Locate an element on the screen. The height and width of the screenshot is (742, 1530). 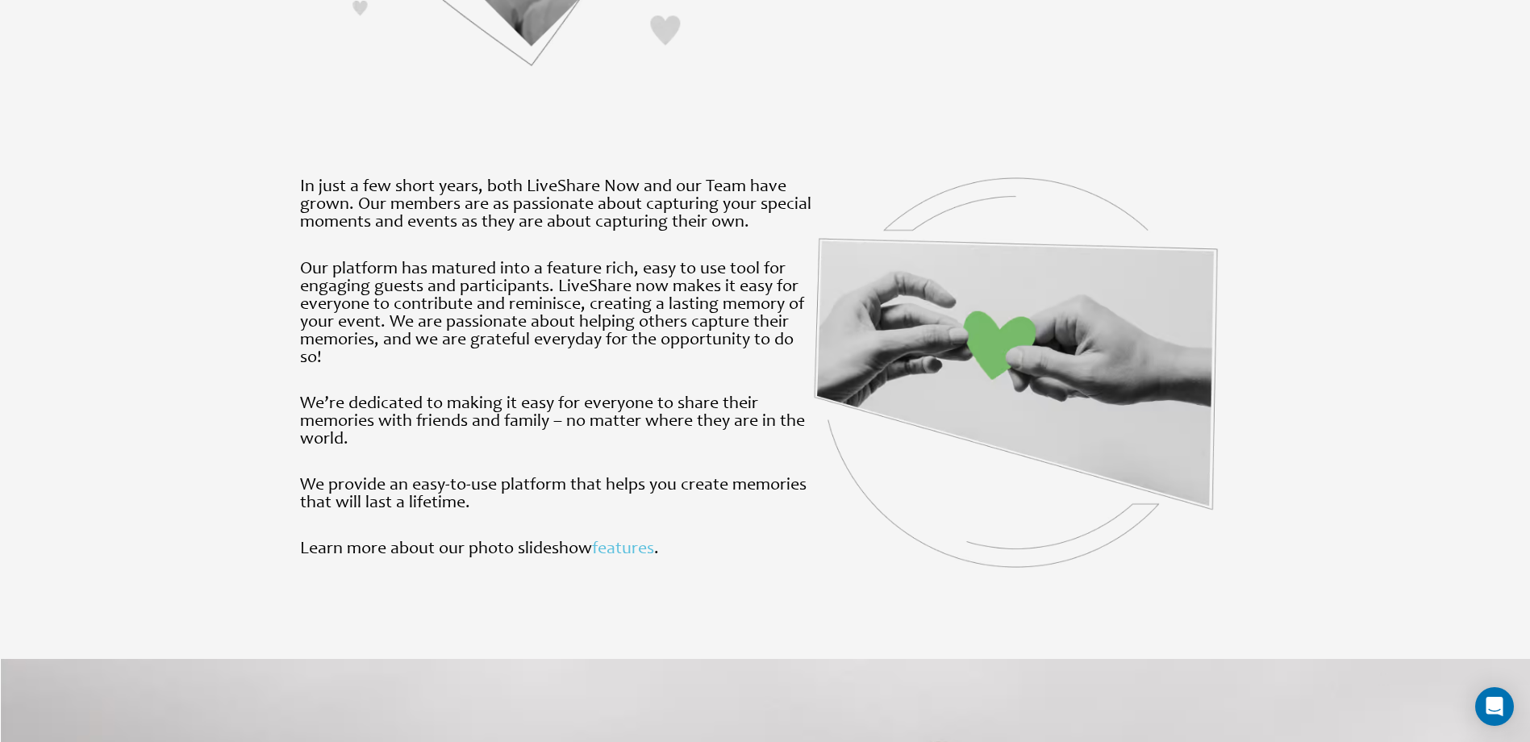
p: Our platform has matured into a feature rich, easy to use tool for engaging guests and participan... is located at coordinates (556, 314).